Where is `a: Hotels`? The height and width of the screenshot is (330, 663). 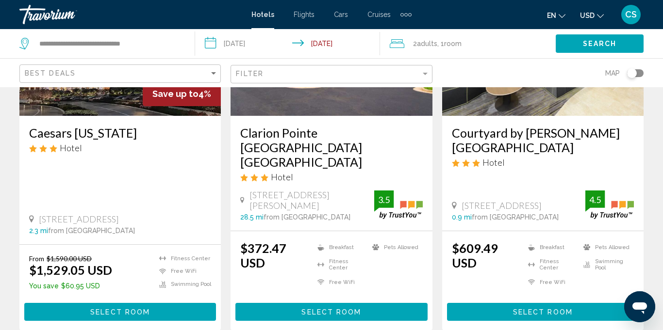 a: Hotels is located at coordinates (263, 15).